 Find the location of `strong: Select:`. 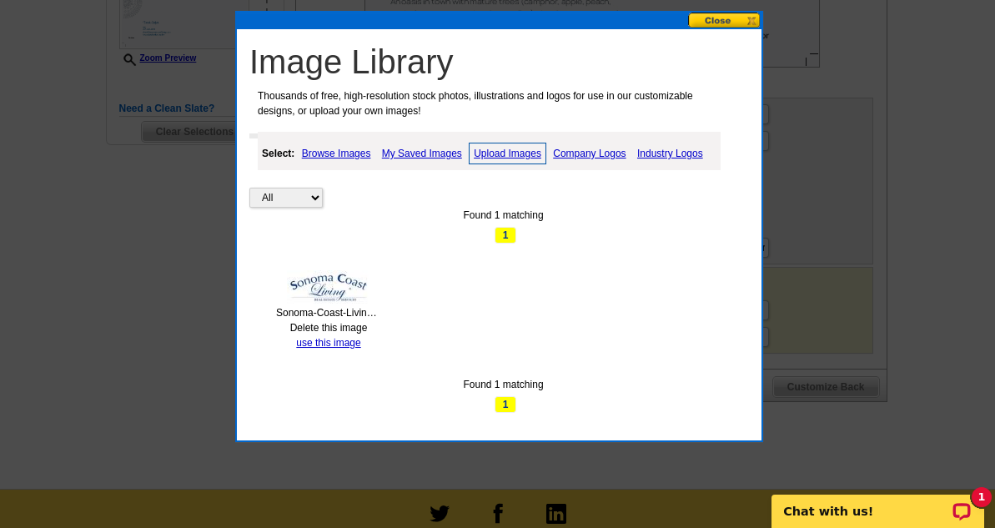

strong: Select: is located at coordinates (278, 154).